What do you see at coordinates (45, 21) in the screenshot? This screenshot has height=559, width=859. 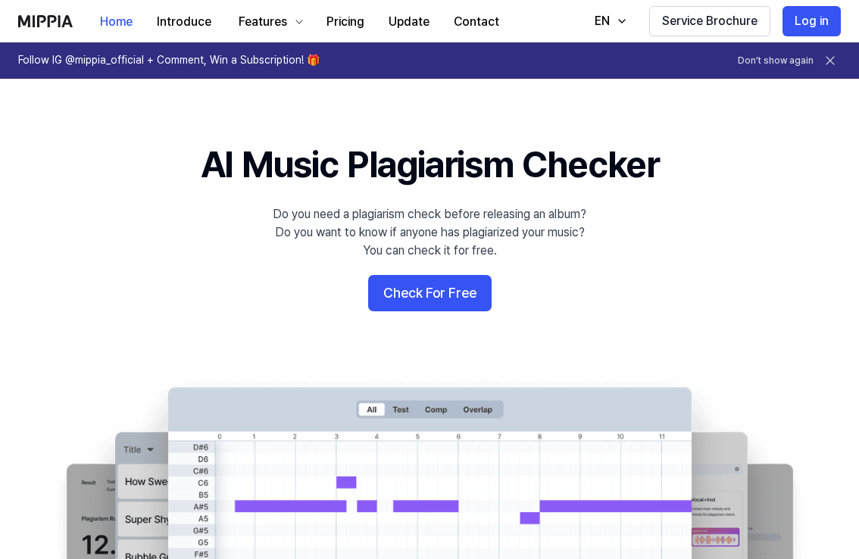 I see `img: logo` at bounding box center [45, 21].